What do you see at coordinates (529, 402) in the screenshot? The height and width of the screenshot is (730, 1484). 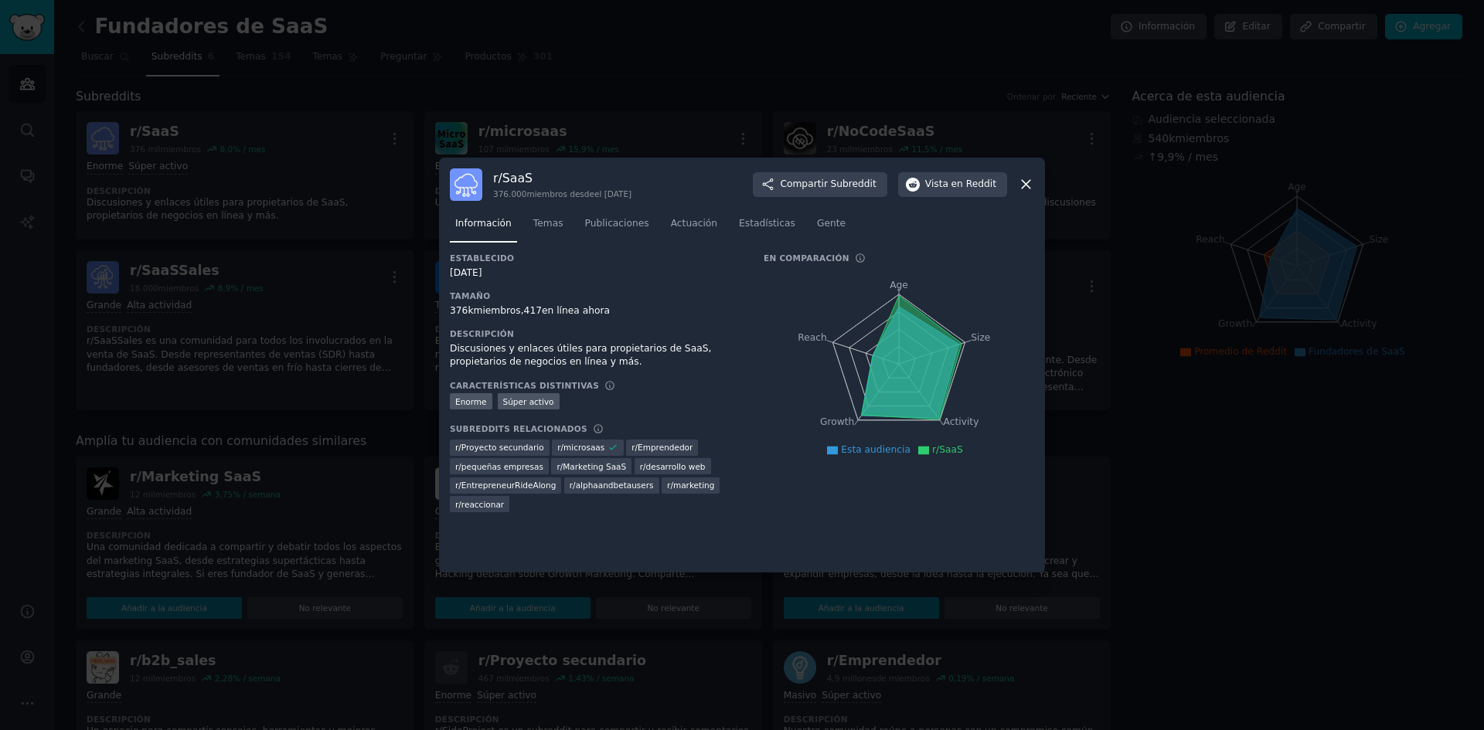 I see `font: Súper activo` at bounding box center [529, 402].